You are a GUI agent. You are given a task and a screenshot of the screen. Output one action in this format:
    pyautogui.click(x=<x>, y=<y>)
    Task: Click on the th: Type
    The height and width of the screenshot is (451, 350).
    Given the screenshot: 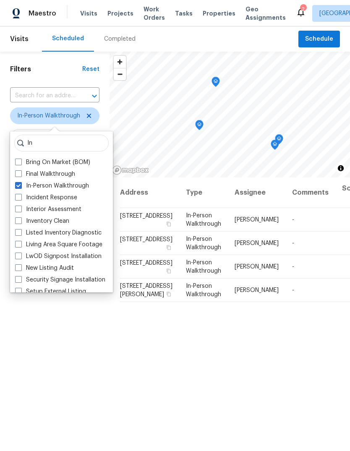 What is the action you would take?
    pyautogui.click(x=203, y=192)
    